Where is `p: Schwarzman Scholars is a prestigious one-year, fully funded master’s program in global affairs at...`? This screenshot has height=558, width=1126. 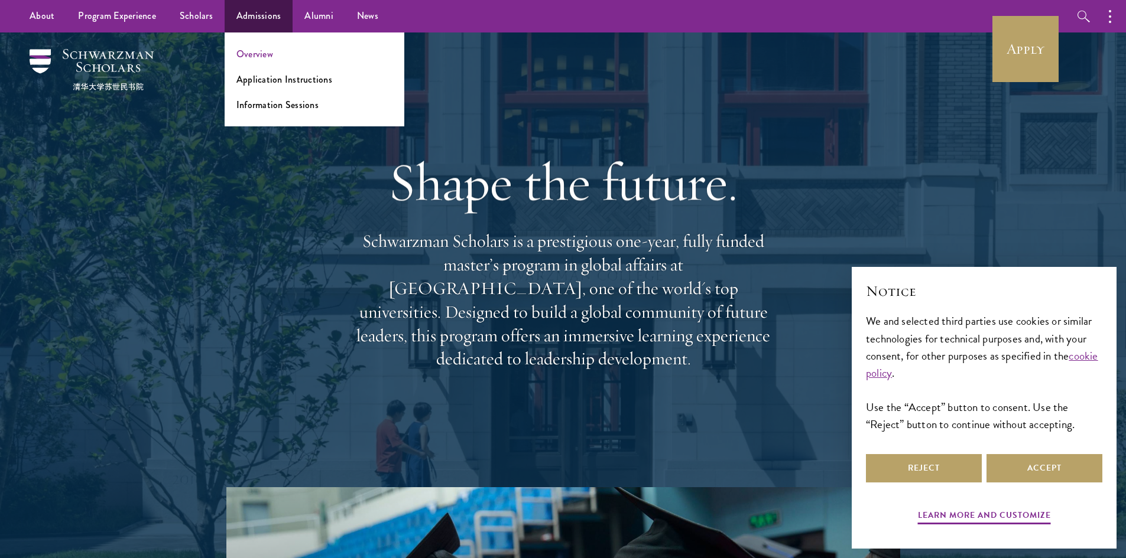
p: Schwarzman Scholars is a prestigious one-year, fully funded master’s program in global affairs at... is located at coordinates (563, 300).